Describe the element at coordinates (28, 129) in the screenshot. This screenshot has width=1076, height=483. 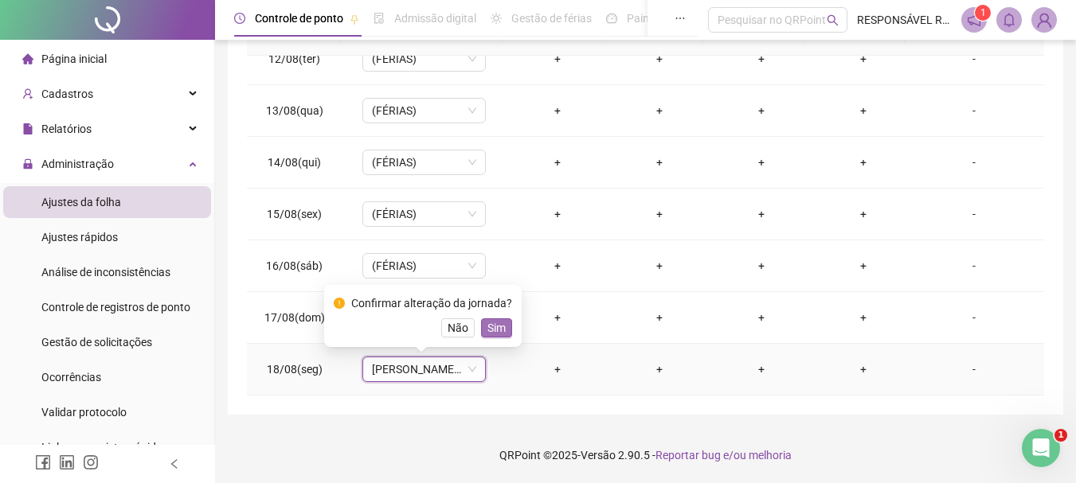
I see `span: file` at that location.